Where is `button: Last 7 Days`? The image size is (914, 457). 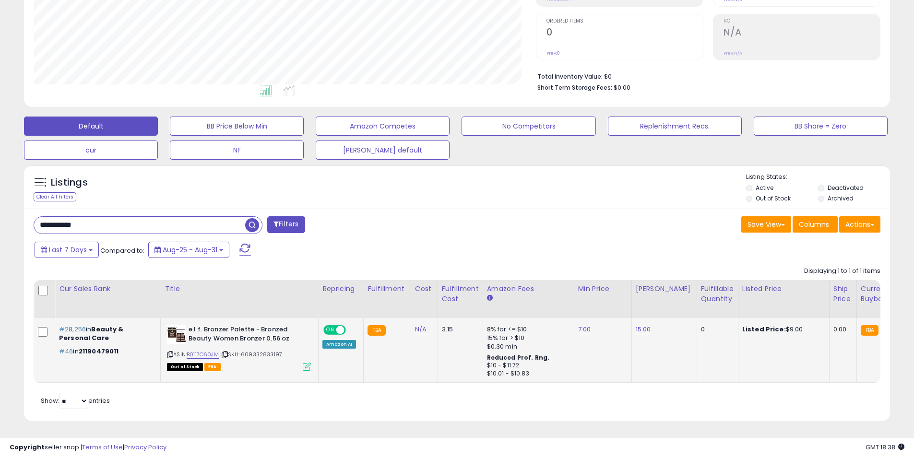
button: Last 7 Days is located at coordinates (67, 250).